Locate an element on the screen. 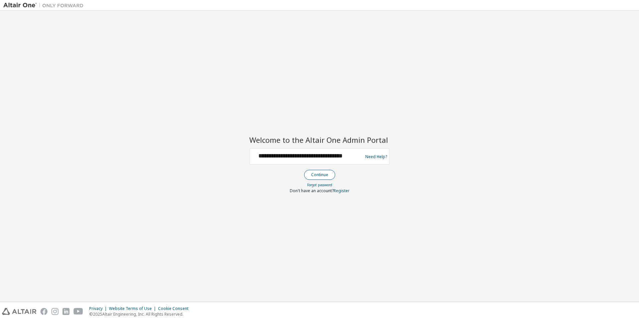  span: Don't have an account? is located at coordinates (311, 191).